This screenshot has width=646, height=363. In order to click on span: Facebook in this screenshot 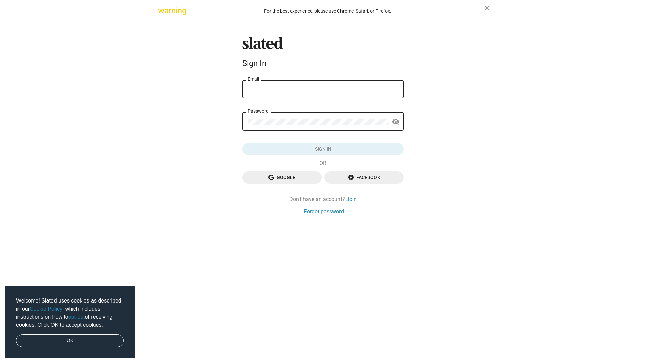, I will do `click(364, 178)`.